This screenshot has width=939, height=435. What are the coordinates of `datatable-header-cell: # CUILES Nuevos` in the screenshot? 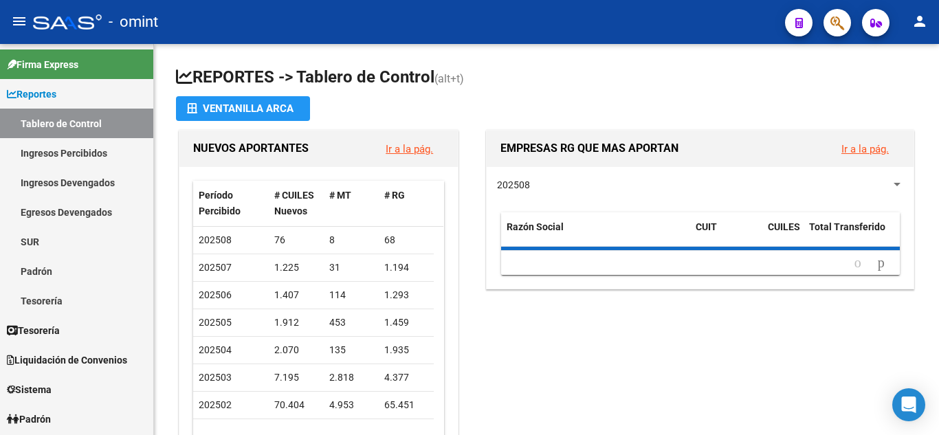 It's located at (296, 204).